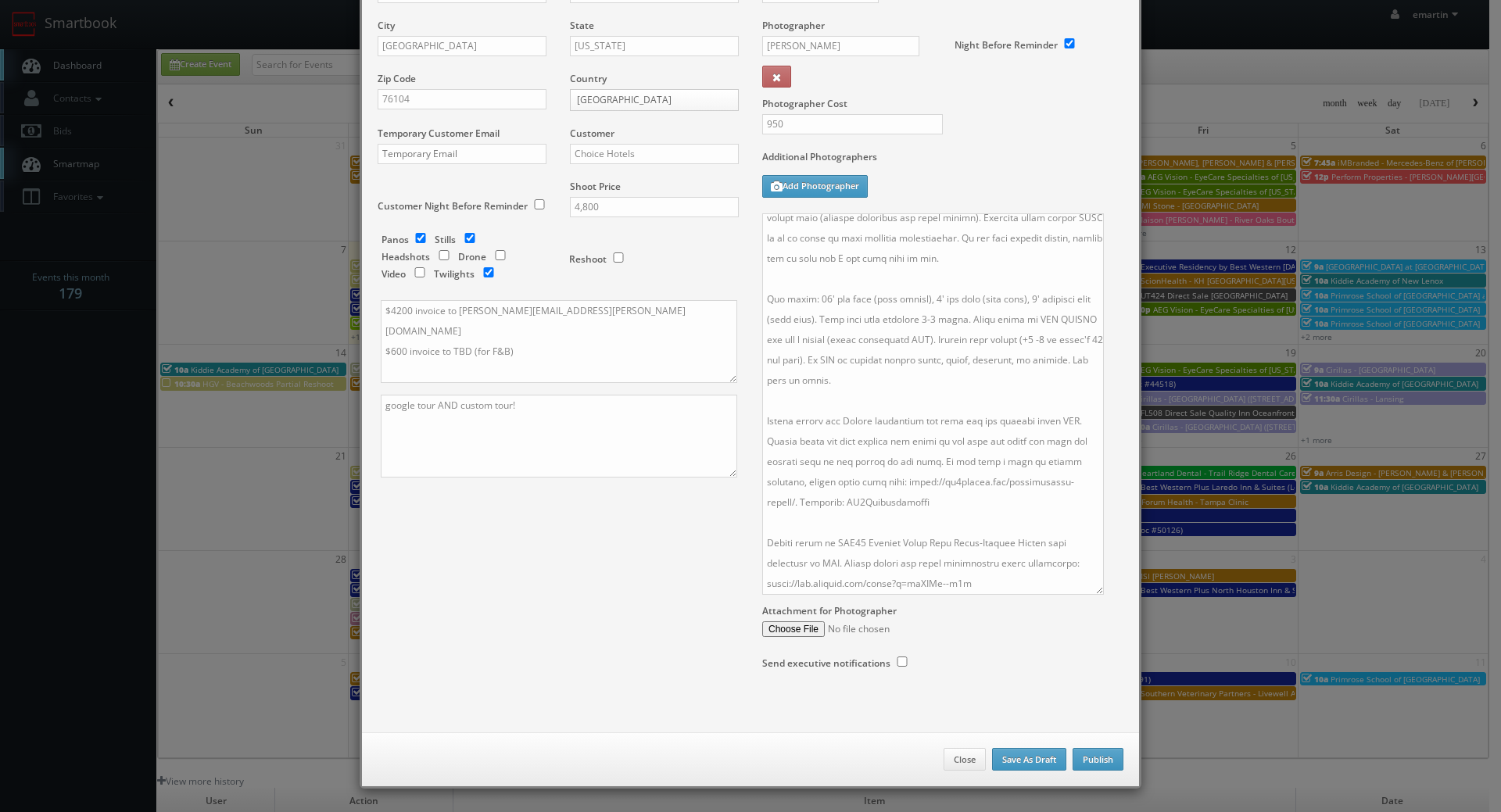 The height and width of the screenshot is (812, 1501). I want to click on label: Photographer, so click(793, 25).